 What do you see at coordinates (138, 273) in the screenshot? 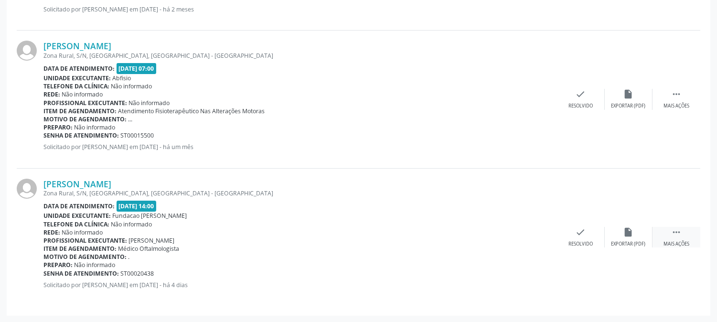
I see `span: ST00020438` at bounding box center [138, 273].